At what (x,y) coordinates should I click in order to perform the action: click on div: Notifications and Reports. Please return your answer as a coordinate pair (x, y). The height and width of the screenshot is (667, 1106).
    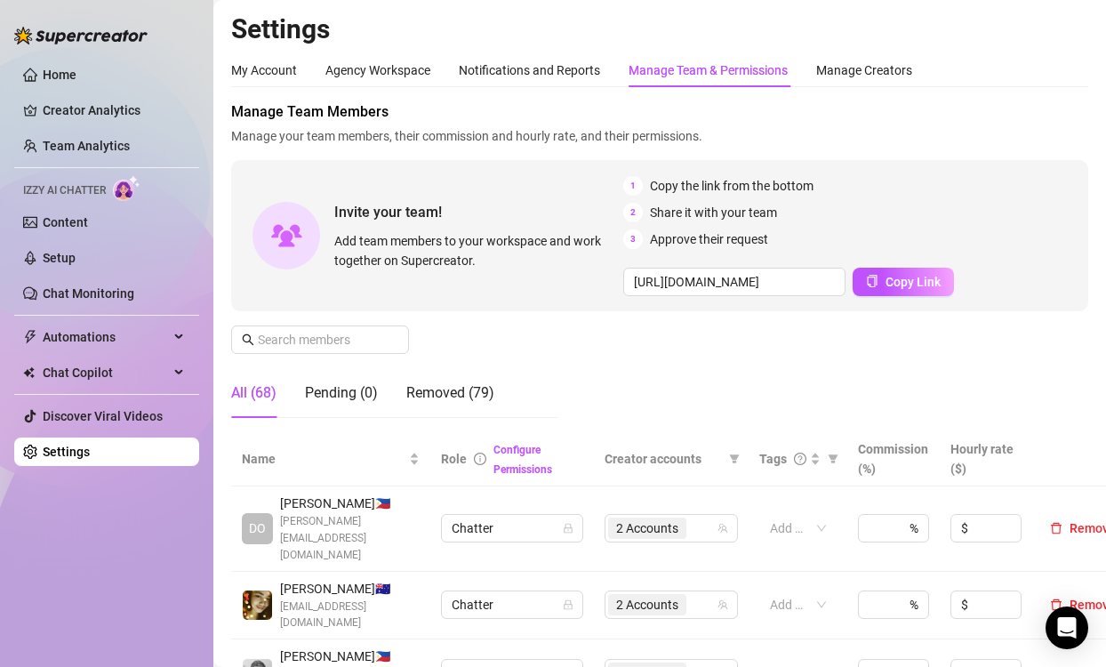
    Looking at the image, I should click on (529, 70).